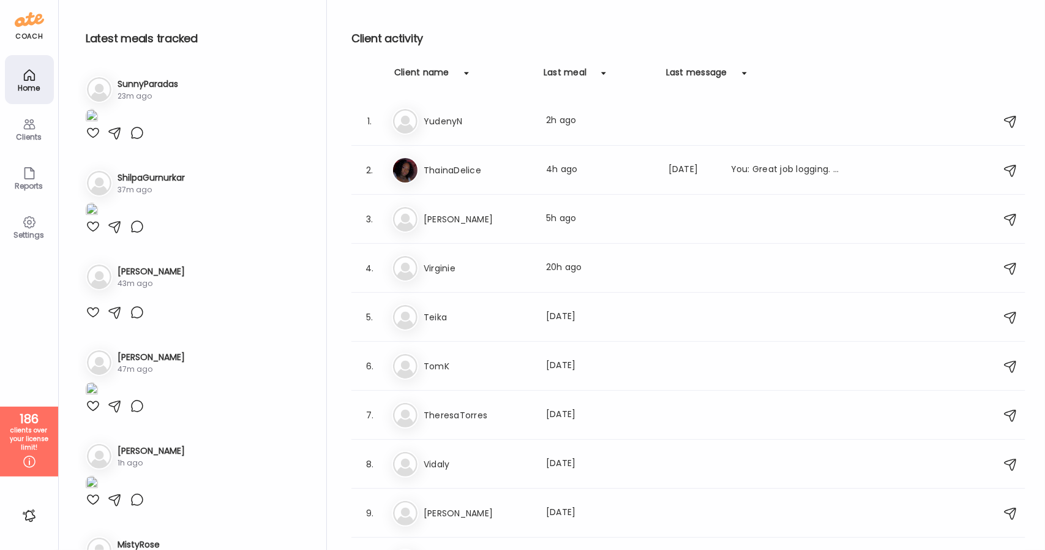 This screenshot has width=1045, height=550. Describe the element at coordinates (92, 484) in the screenshot. I see `img: images%2Fh4whD6qsGtZ6ygNi92YZ8411dXd2%2F8cP6KPahHIj4NJHRxoPJ%2F6VRPhdD8hXVj35t17aKf_1080` at that location.